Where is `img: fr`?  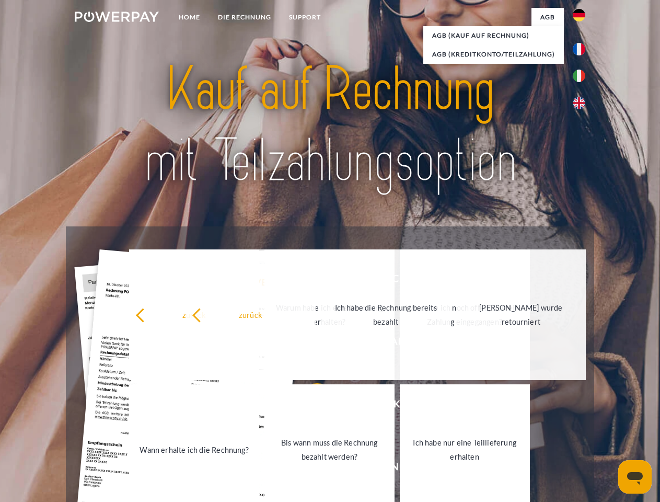
img: fr is located at coordinates (579, 49).